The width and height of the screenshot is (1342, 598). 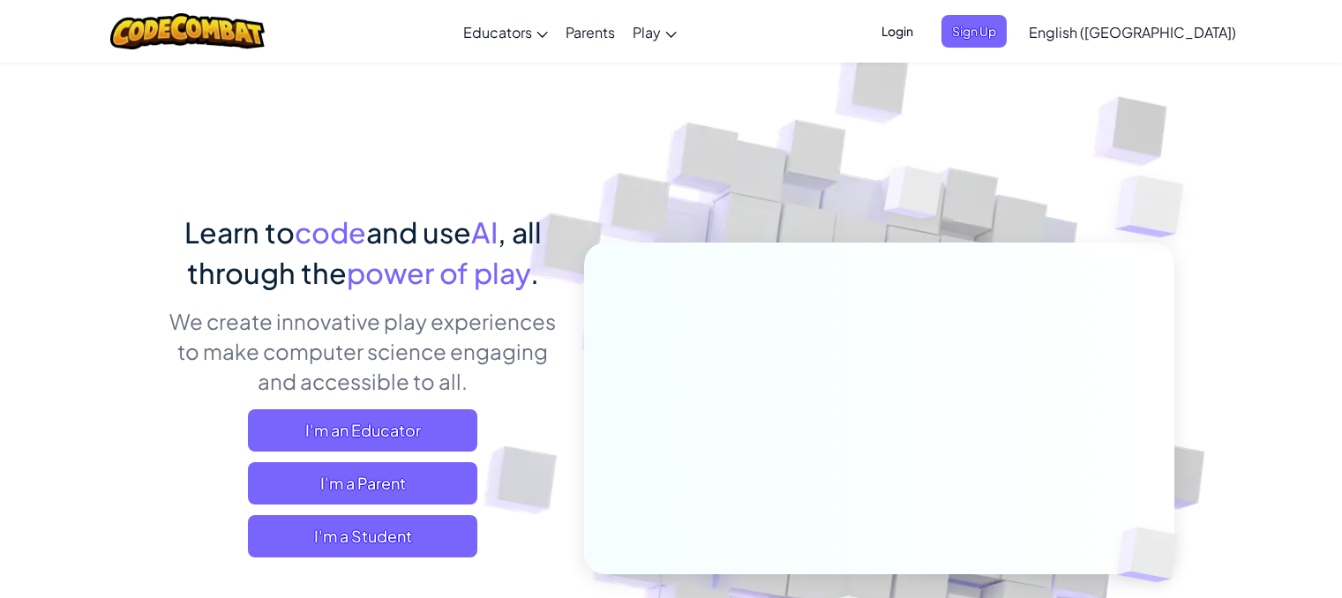 What do you see at coordinates (363, 537) in the screenshot?
I see `button: I'm a Student` at bounding box center [363, 537].